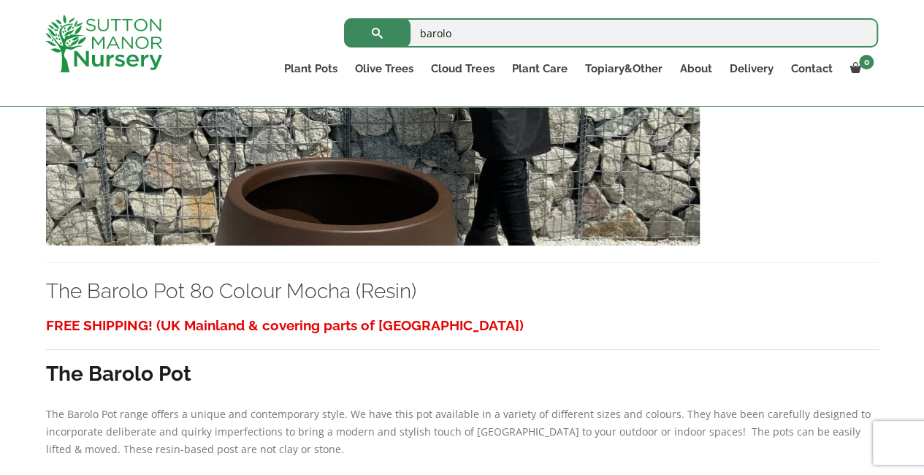  I want to click on a: 0, so click(859, 69).